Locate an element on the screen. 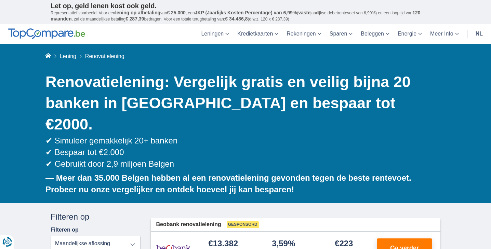 The width and height of the screenshot is (491, 249). div: Filteren op is located at coordinates (95, 217).